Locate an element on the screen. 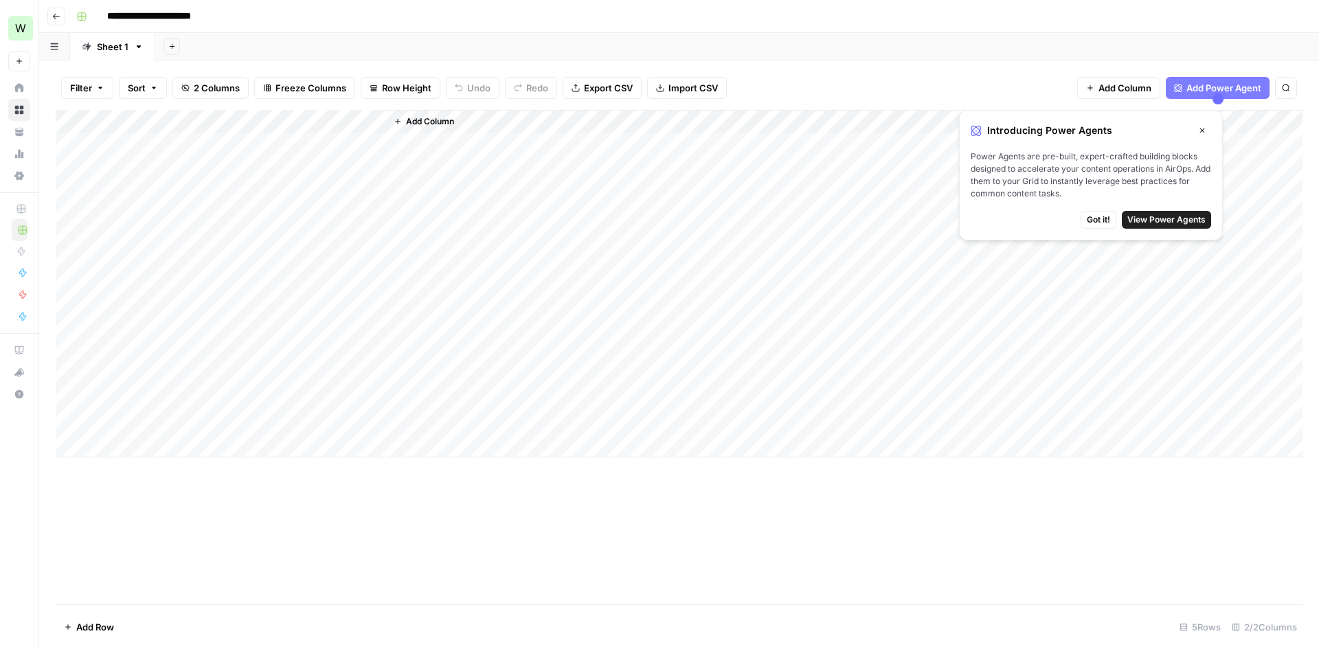  a: Home is located at coordinates (19, 88).